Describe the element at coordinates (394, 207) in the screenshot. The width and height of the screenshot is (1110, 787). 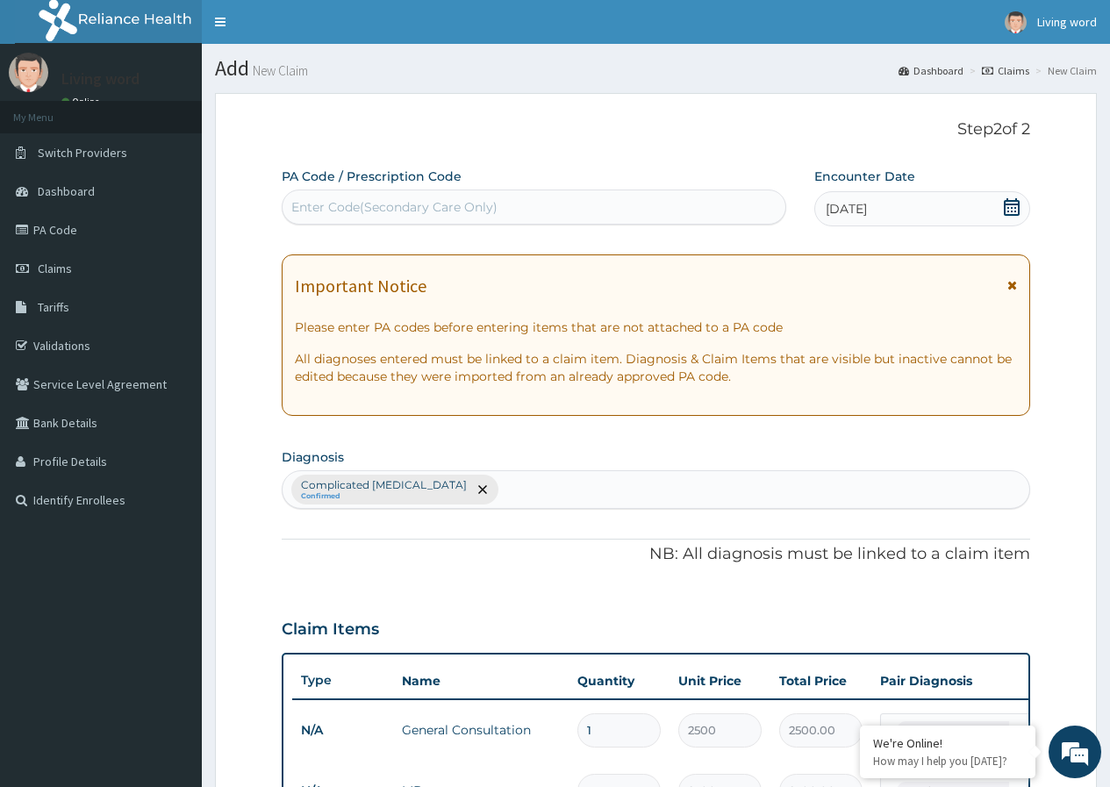
I see `div: Enter Code(Secondary Care Only)` at that location.